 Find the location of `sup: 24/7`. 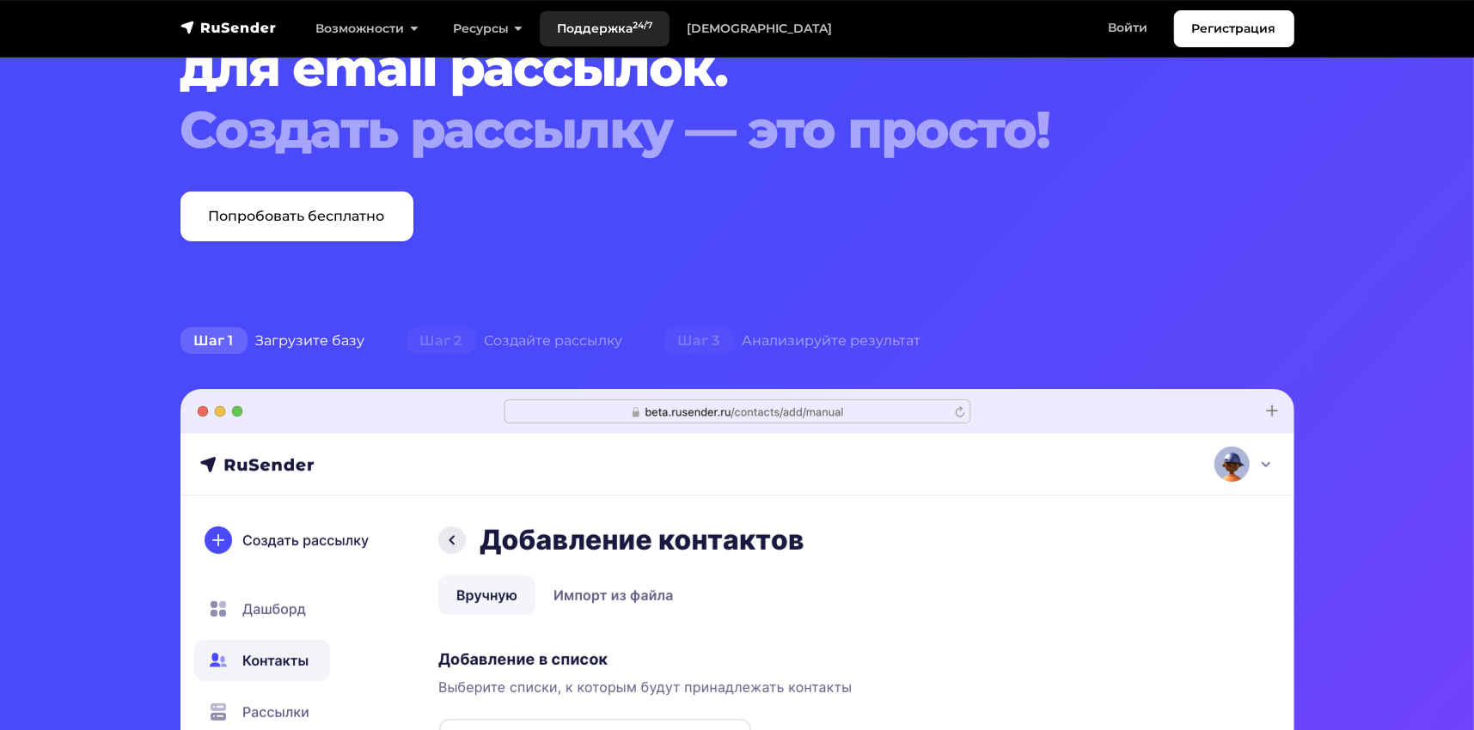

sup: 24/7 is located at coordinates (642, 25).